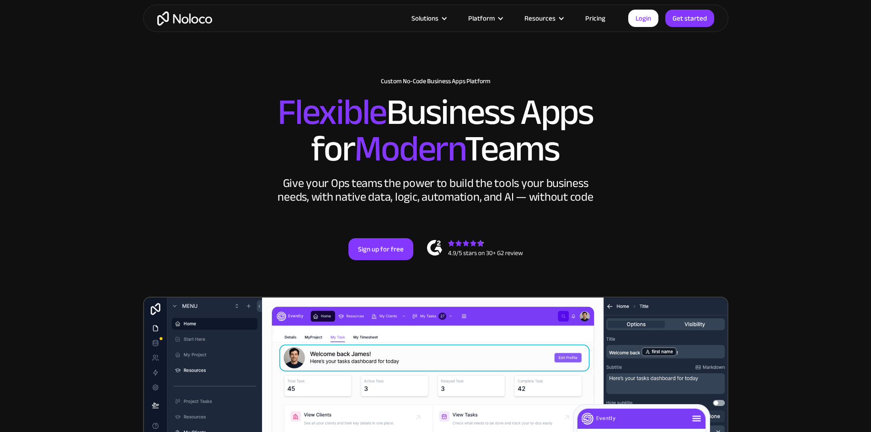  Describe the element at coordinates (436, 131) in the screenshot. I see `h2: Business Apps for Teams` at that location.